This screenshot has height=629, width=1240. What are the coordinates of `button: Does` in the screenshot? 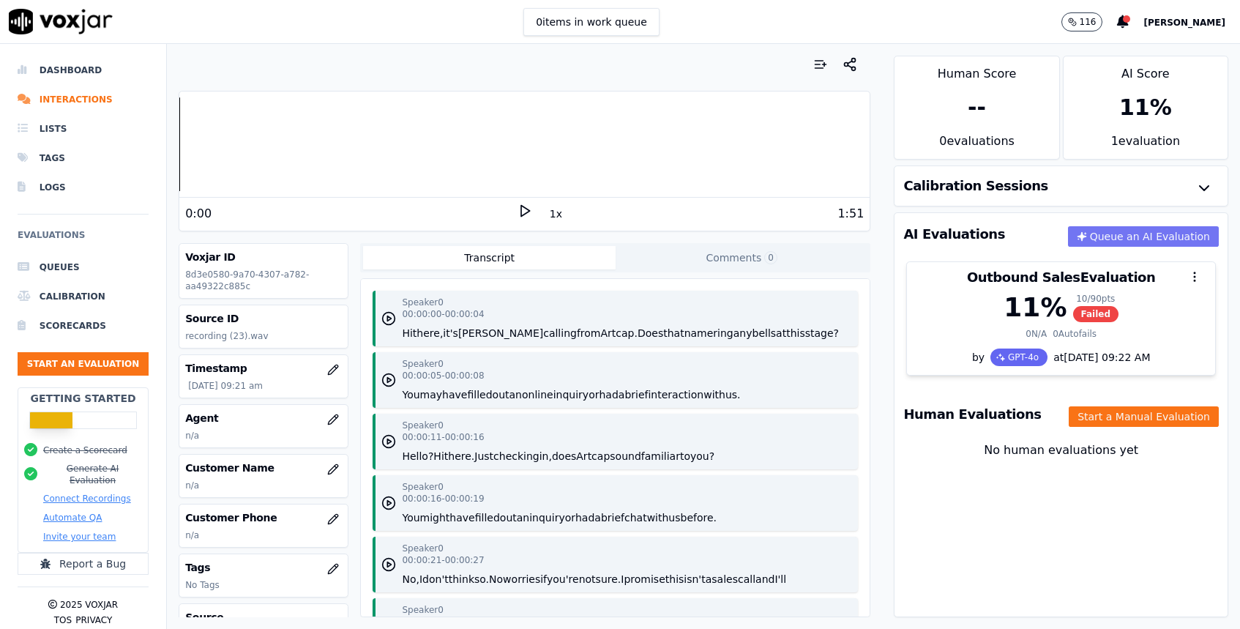 It's located at (650, 333).